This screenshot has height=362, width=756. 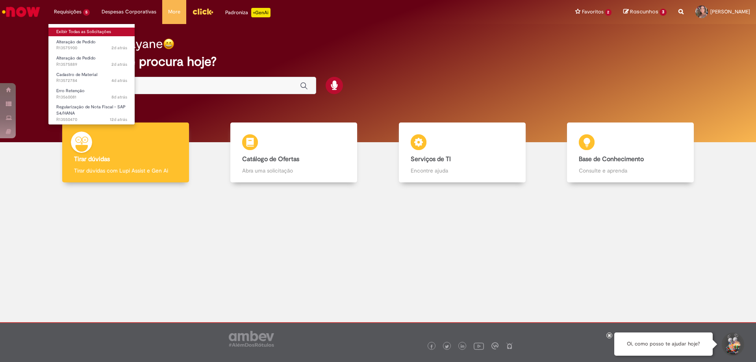 What do you see at coordinates (611, 159) in the screenshot?
I see `b: Base de Conhecimento` at bounding box center [611, 159].